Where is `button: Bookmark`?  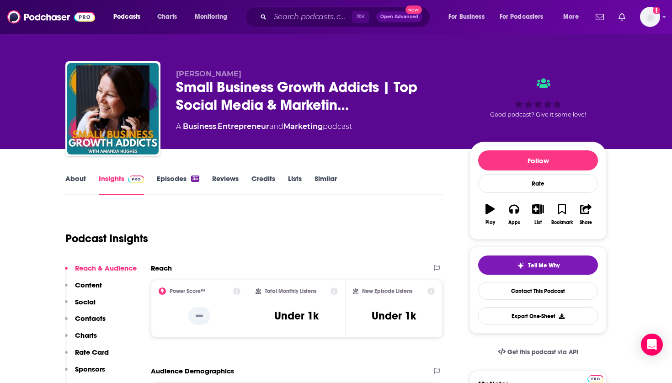
button: Bookmark is located at coordinates (562, 214).